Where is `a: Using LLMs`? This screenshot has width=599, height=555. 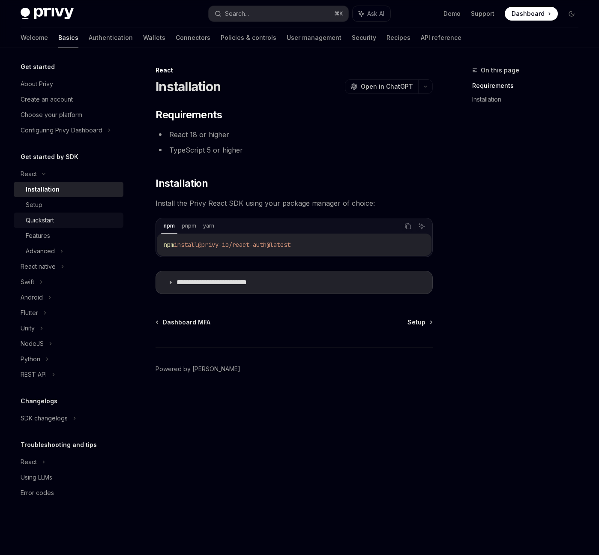
a: Using LLMs is located at coordinates (69, 477).